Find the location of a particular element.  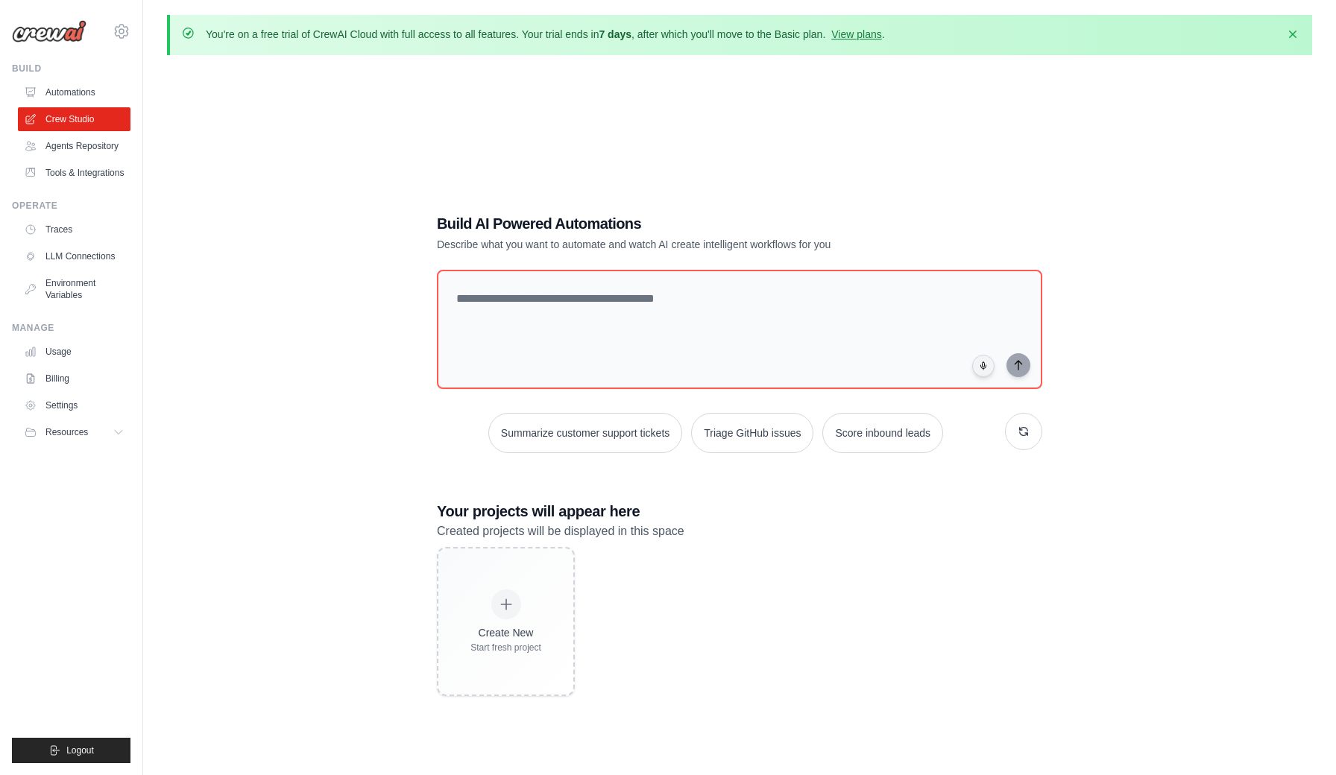

div: Start fresh project is located at coordinates (505, 648).